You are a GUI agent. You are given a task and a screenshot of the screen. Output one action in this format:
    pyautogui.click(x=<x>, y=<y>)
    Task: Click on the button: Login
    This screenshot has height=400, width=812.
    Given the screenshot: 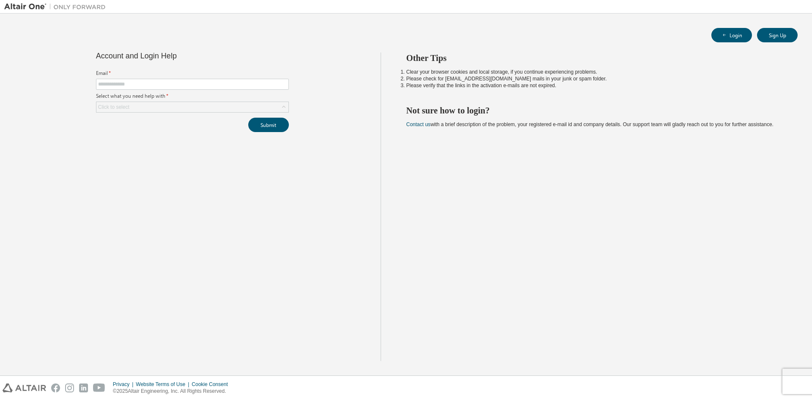 What is the action you would take?
    pyautogui.click(x=732, y=35)
    